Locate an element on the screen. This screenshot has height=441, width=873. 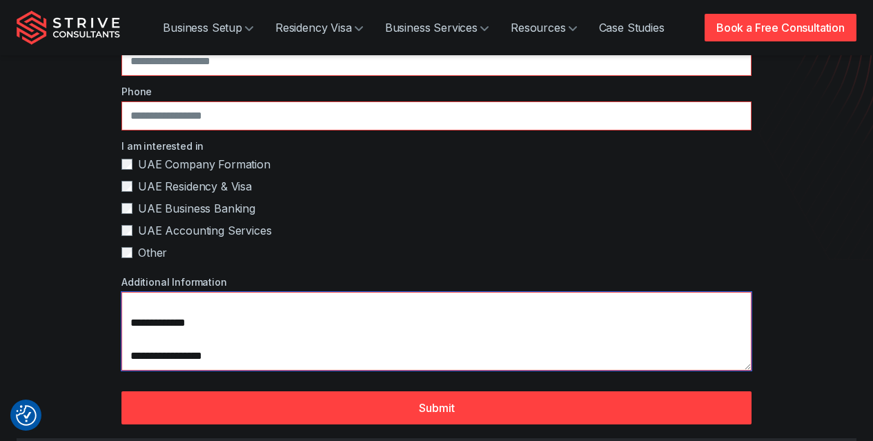
input: Other is located at coordinates (127, 252).